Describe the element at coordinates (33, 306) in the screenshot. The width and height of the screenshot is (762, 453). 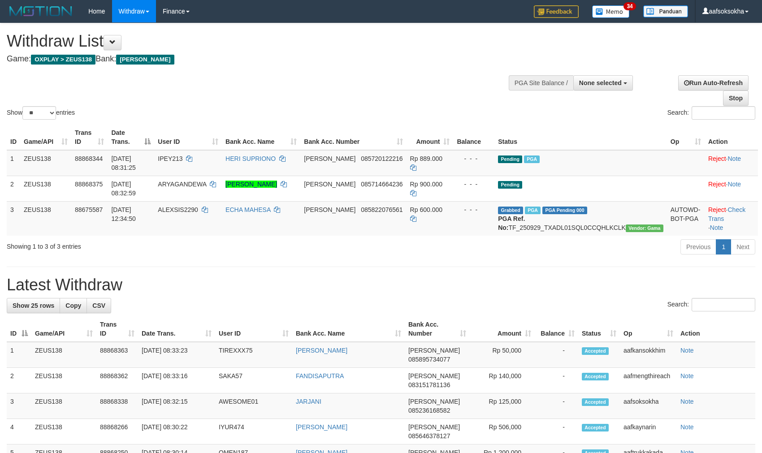
I see `span: Show 25 rows` at that location.